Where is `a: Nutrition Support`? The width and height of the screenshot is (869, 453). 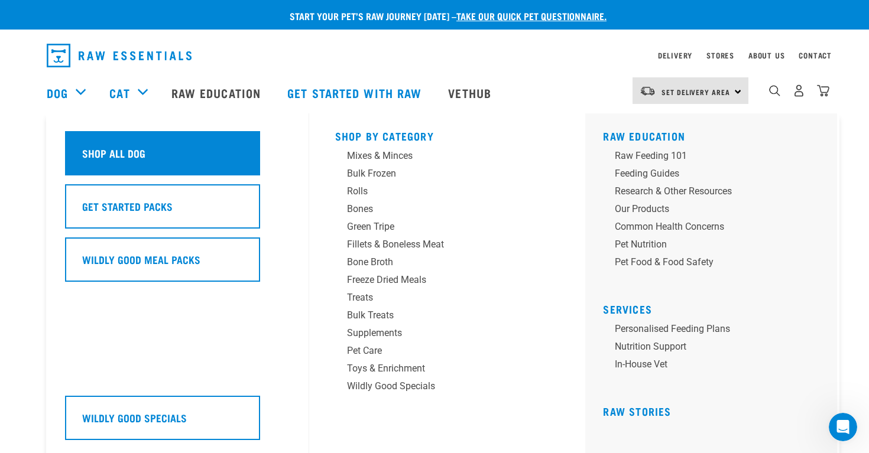 a: Nutrition Support is located at coordinates (715, 349).